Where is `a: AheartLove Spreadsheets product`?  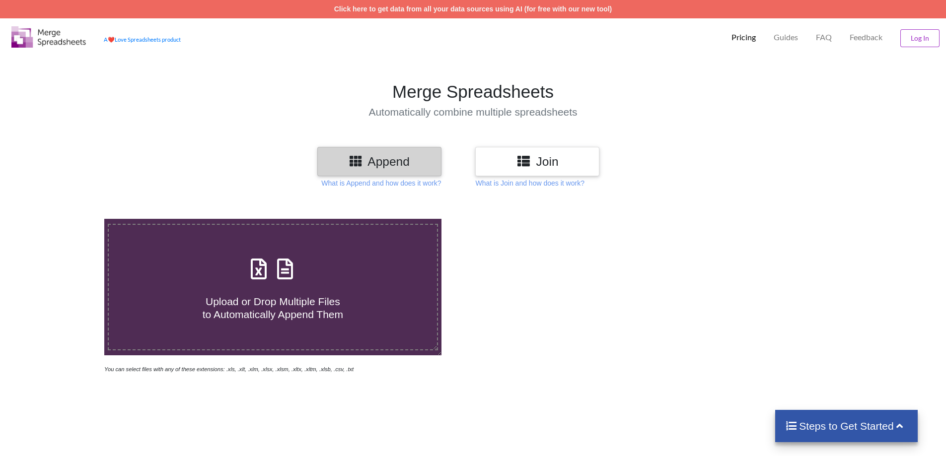
a: AheartLove Spreadsheets product is located at coordinates (142, 39).